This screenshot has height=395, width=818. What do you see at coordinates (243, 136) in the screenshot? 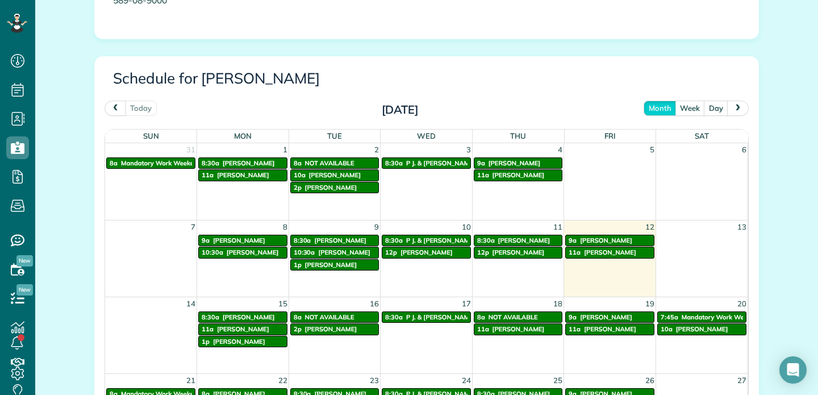
I see `span: Mon` at bounding box center [243, 136].